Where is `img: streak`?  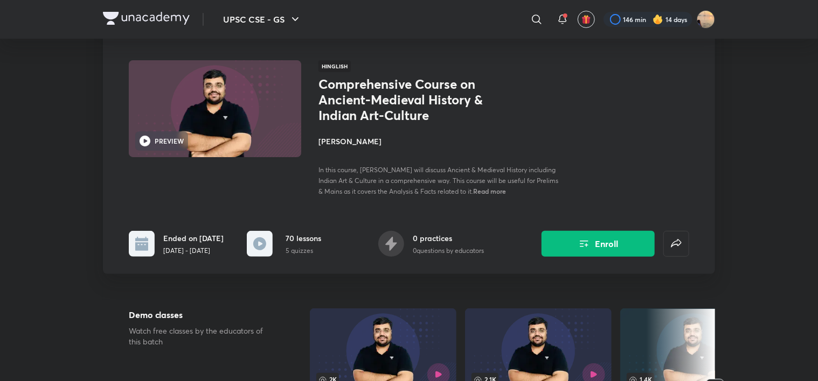
img: streak is located at coordinates (658, 19).